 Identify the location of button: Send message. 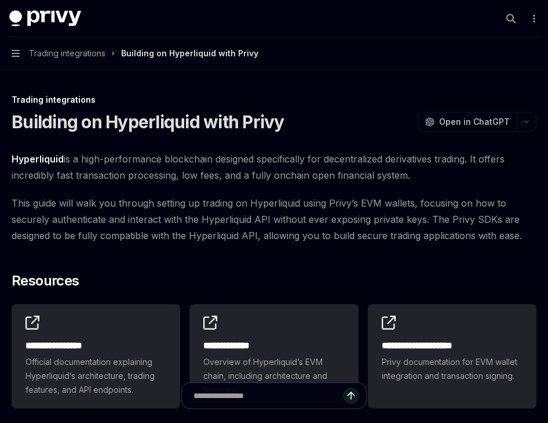
(351, 395).